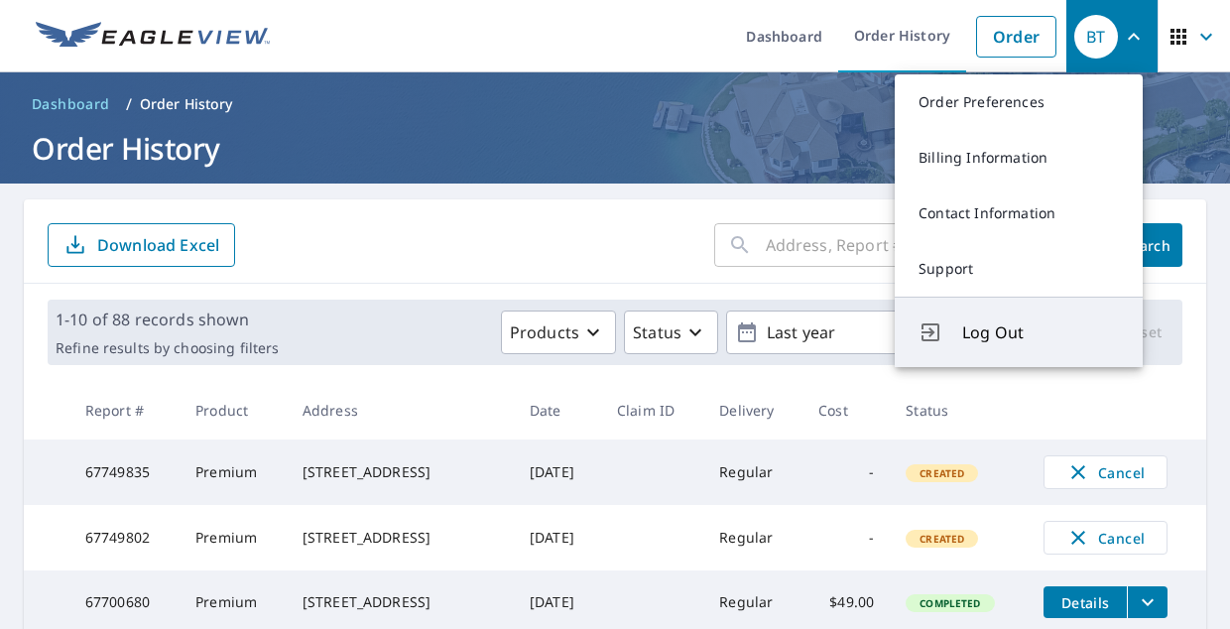 The image size is (1230, 629). Describe the element at coordinates (753, 410) in the screenshot. I see `th: Delivery` at that location.